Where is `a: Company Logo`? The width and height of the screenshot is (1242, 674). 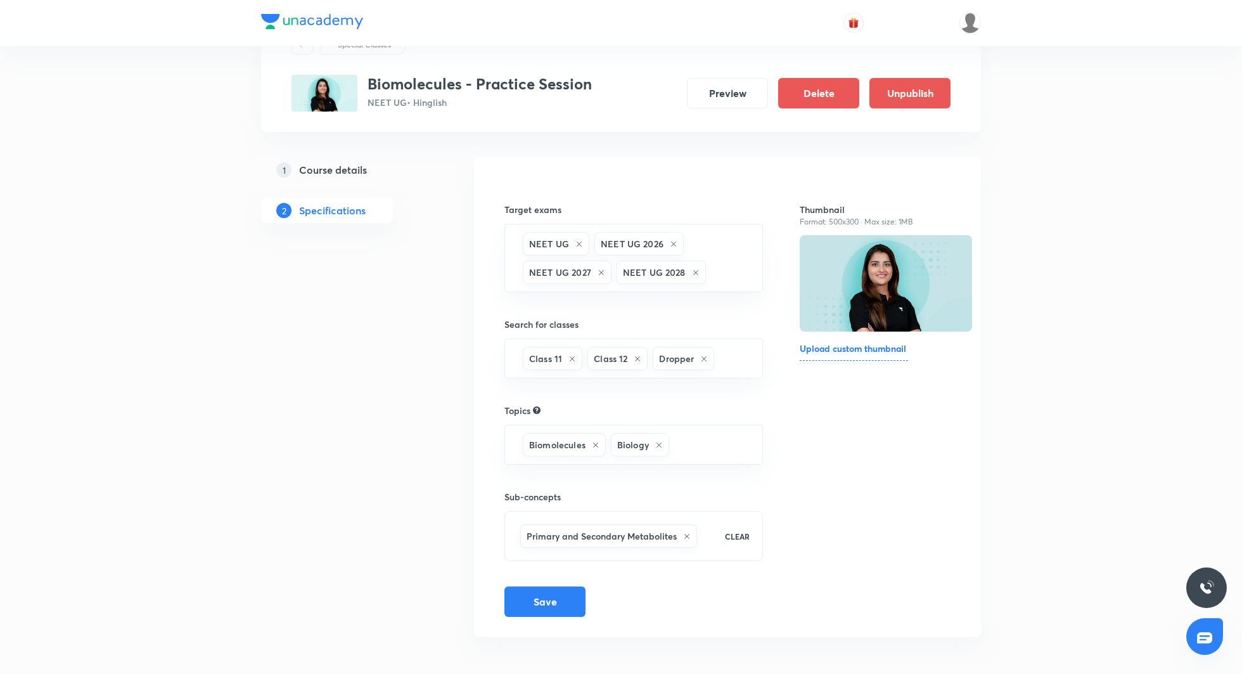 a: Company Logo is located at coordinates (312, 23).